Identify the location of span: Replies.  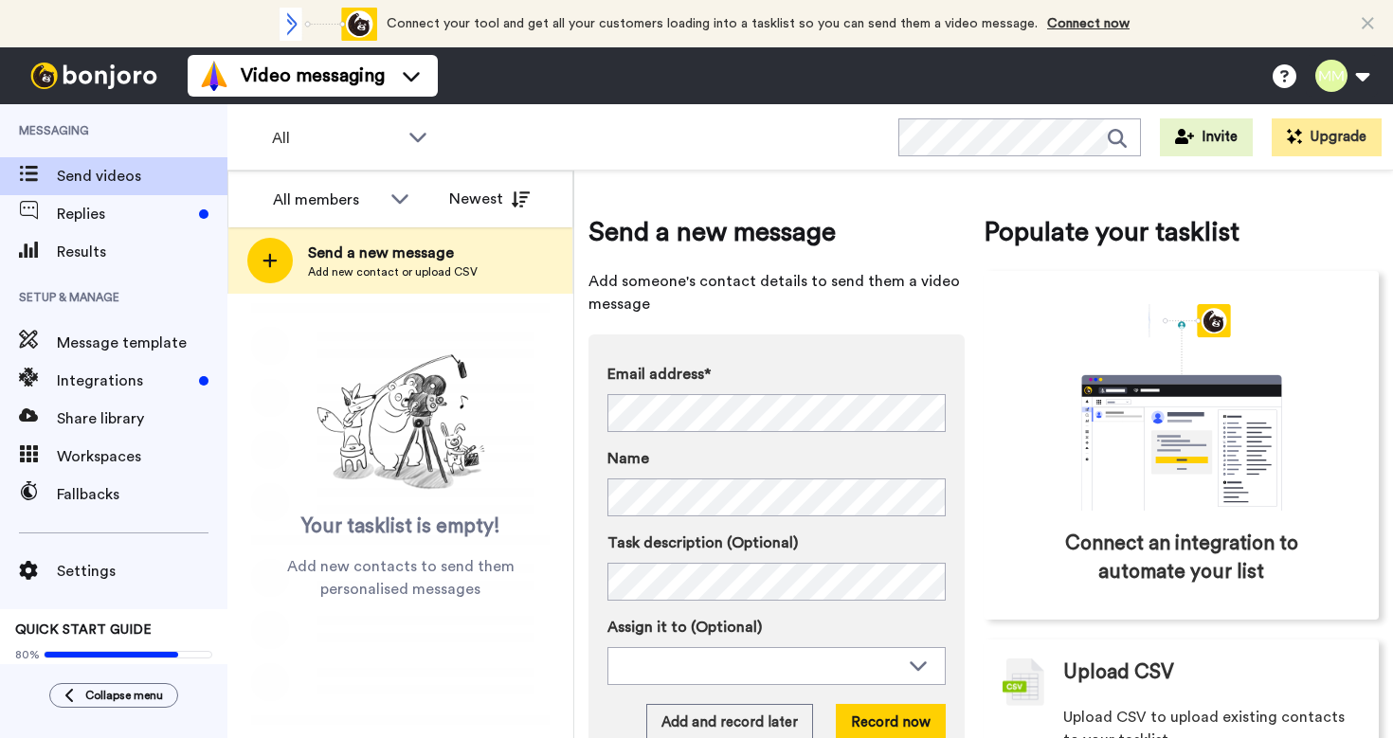
(124, 214).